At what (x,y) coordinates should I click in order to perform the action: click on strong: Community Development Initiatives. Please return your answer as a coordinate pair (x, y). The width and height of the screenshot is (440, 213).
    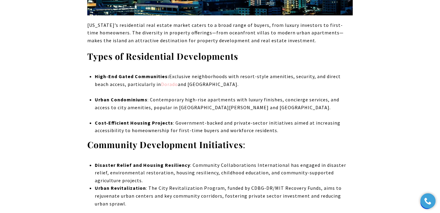
    Looking at the image, I should click on (165, 144).